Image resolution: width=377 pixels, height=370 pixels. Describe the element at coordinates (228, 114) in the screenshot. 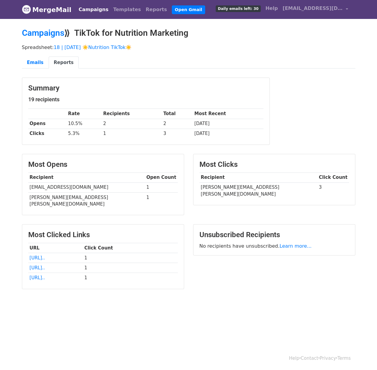

I see `th: Most Recent` at that location.